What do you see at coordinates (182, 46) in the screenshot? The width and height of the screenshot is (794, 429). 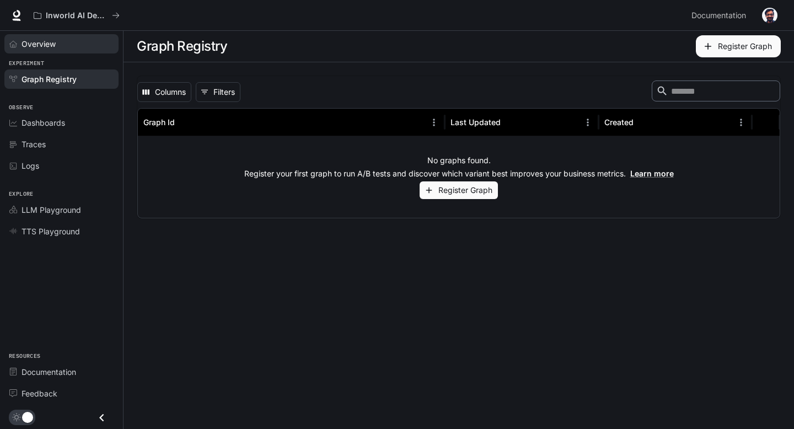 I see `h1: Graph Registry` at bounding box center [182, 46].